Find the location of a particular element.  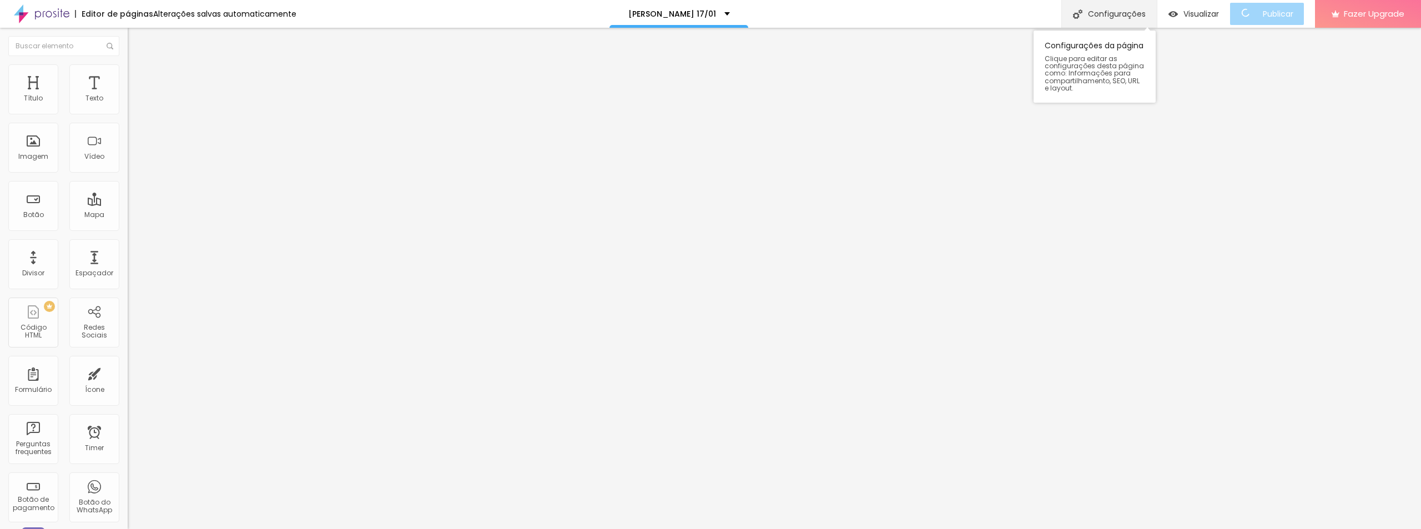

div: Alterações salvas automaticamente is located at coordinates (225, 14).